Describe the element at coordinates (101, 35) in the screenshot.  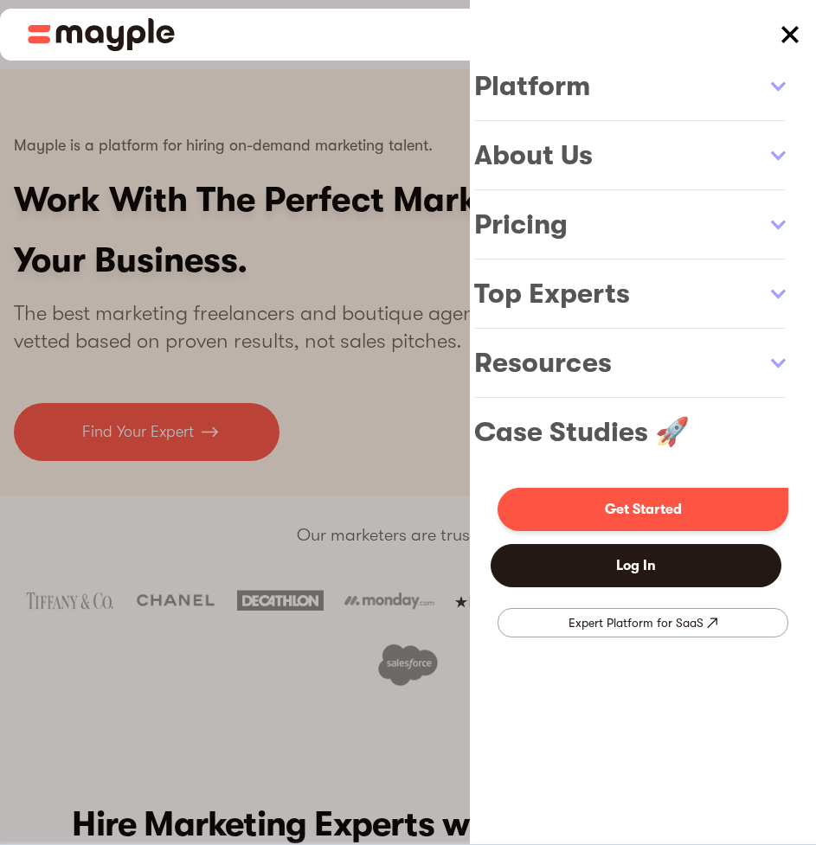
I see `a: home` at that location.